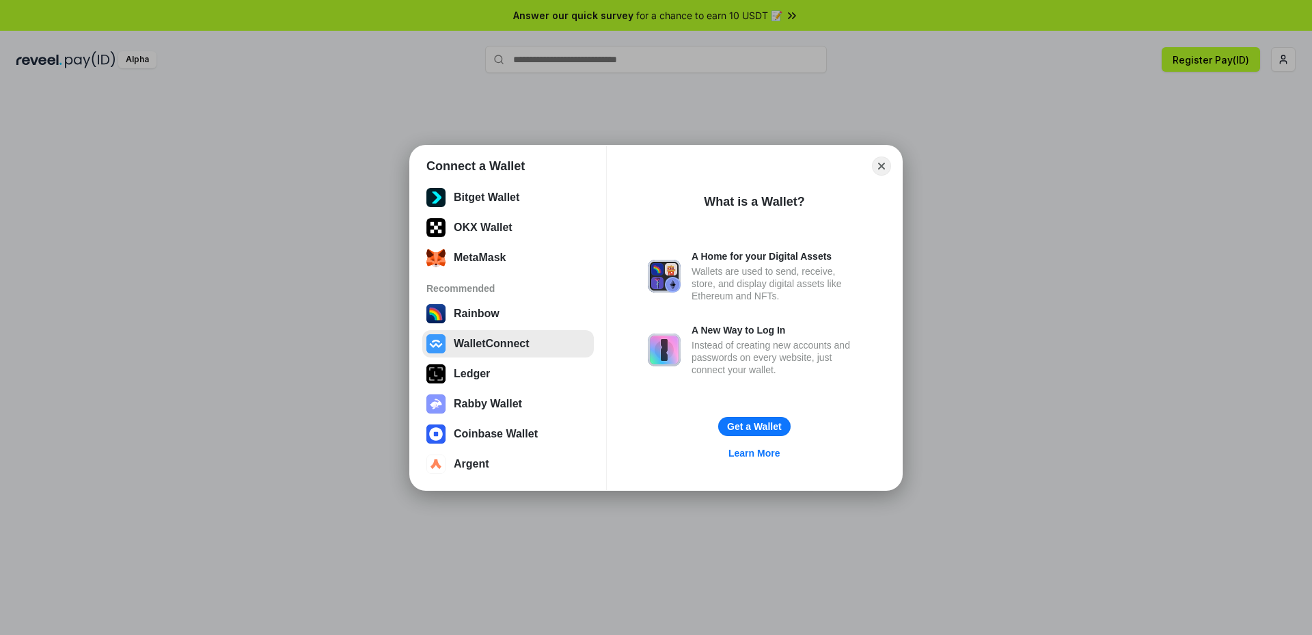  What do you see at coordinates (508, 404) in the screenshot?
I see `button: Rabby Wallet` at bounding box center [508, 404].